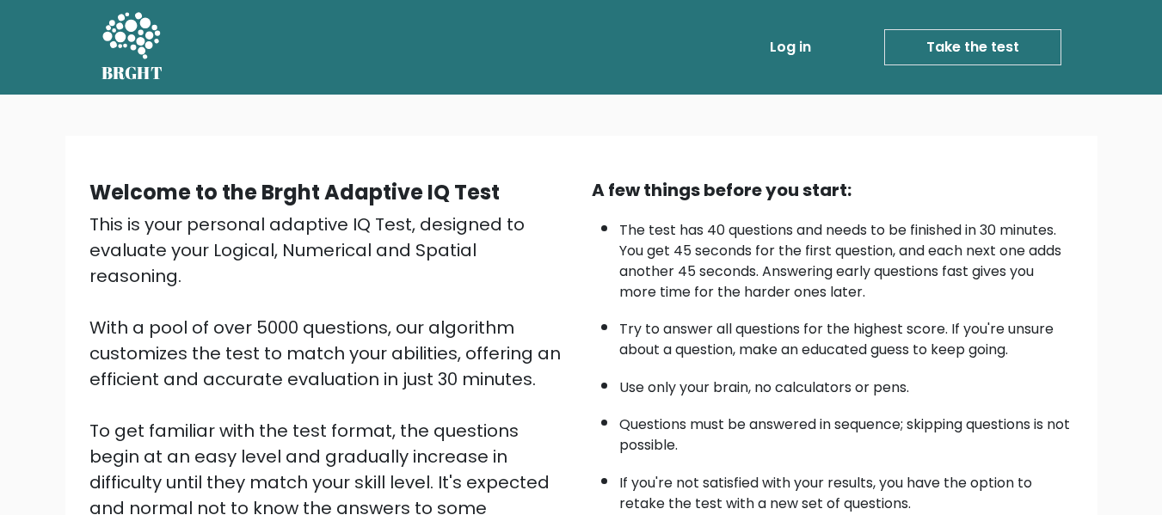 The height and width of the screenshot is (515, 1162). I want to click on li: Use only your brain, no calculators or pens., so click(846, 384).